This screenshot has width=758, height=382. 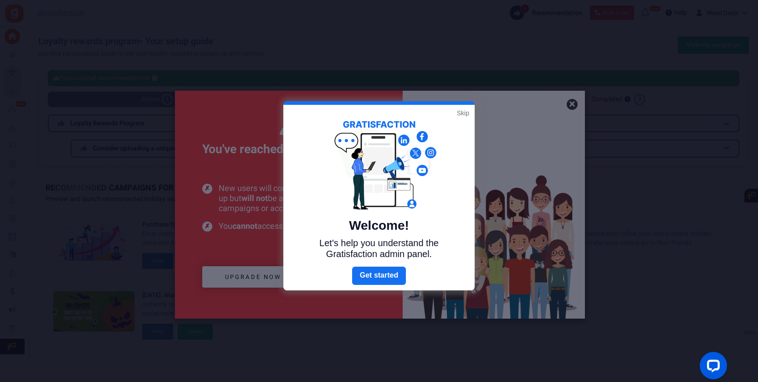 What do you see at coordinates (379, 275) in the screenshot?
I see `a: Next` at bounding box center [379, 275].